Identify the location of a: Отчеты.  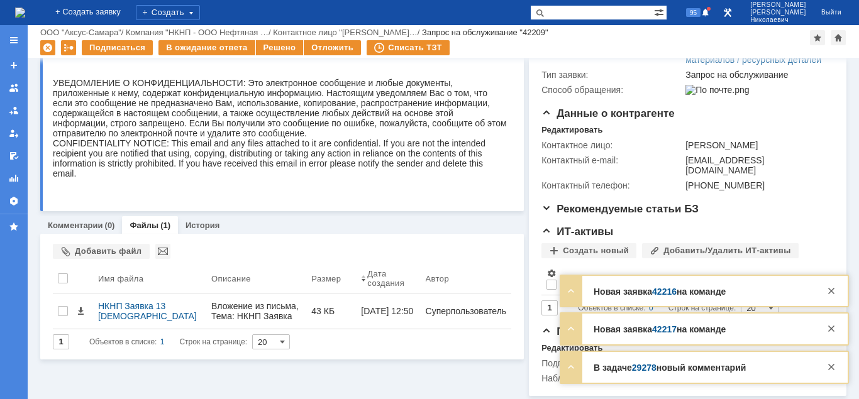
(14, 179).